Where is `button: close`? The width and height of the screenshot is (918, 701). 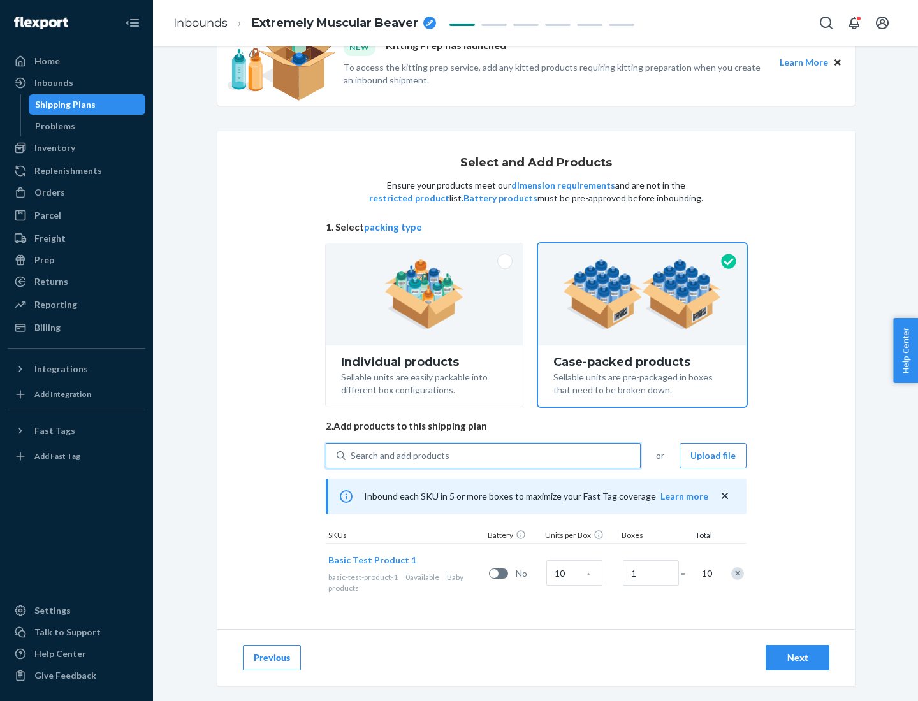
button: close is located at coordinates (725, 496).